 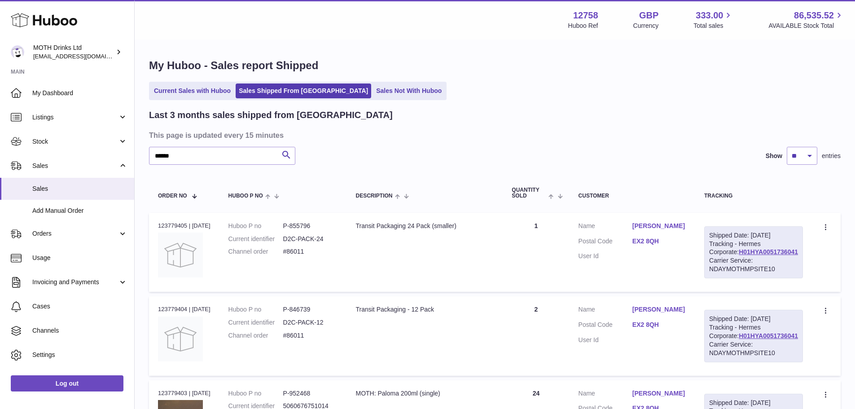 I want to click on span: Listings, so click(x=75, y=117).